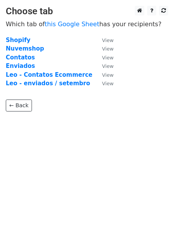 The width and height of the screenshot is (174, 238). What do you see at coordinates (48, 83) in the screenshot?
I see `strong: Leo - enviados / setembro` at bounding box center [48, 83].